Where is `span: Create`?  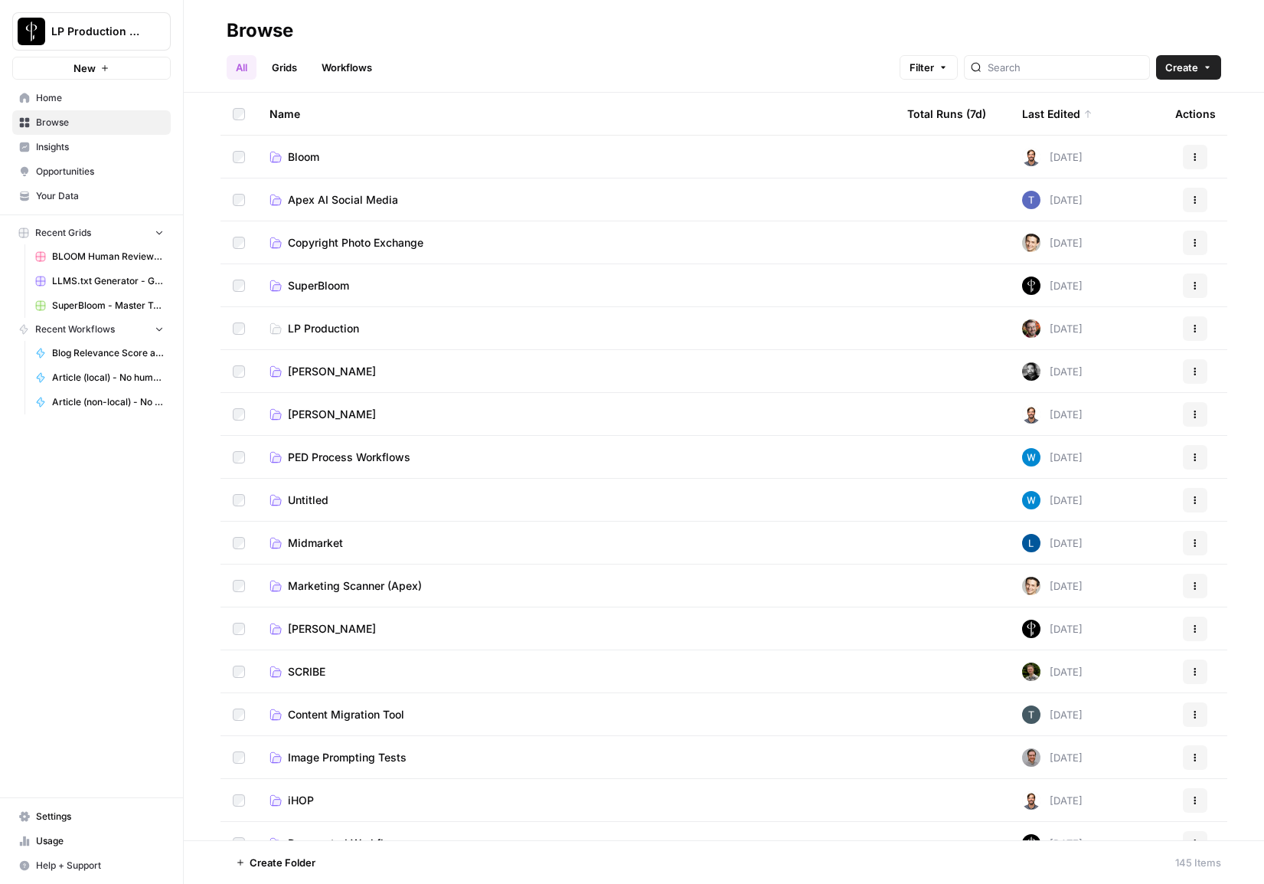
span: Create is located at coordinates (1181, 67).